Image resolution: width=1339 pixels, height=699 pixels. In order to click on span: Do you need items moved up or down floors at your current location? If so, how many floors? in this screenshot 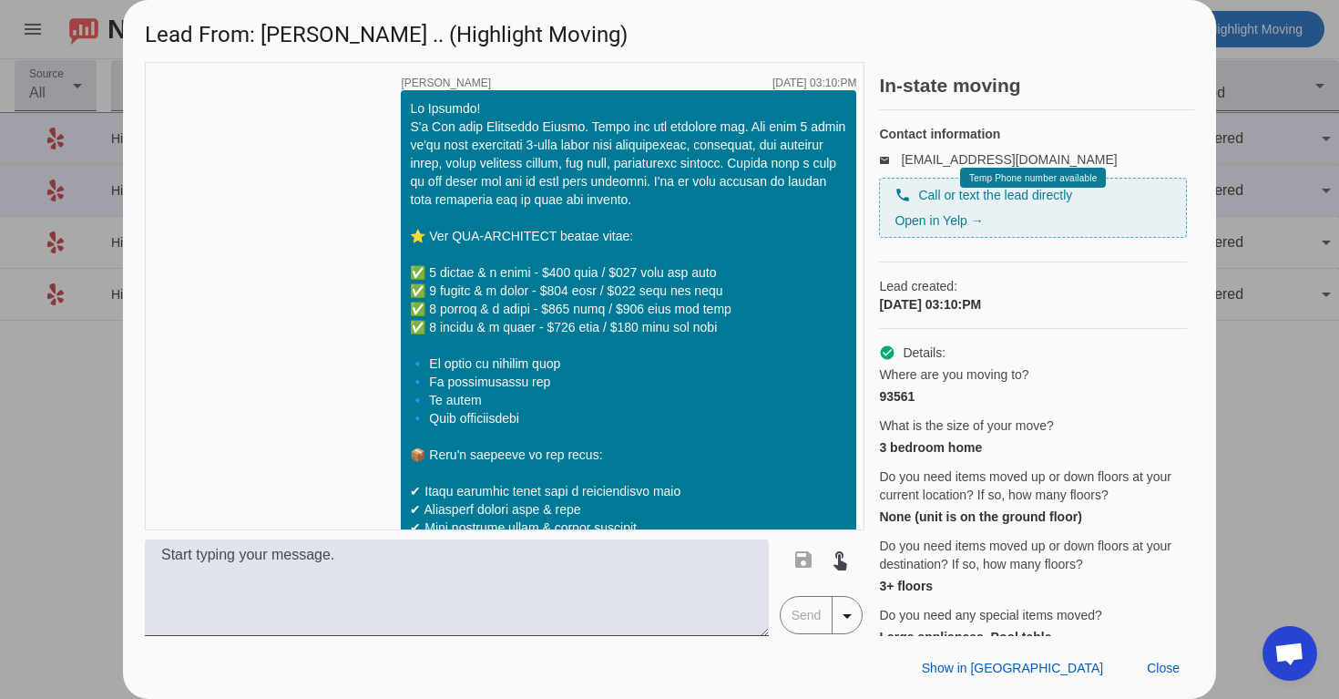, I will do `click(1033, 485)`.